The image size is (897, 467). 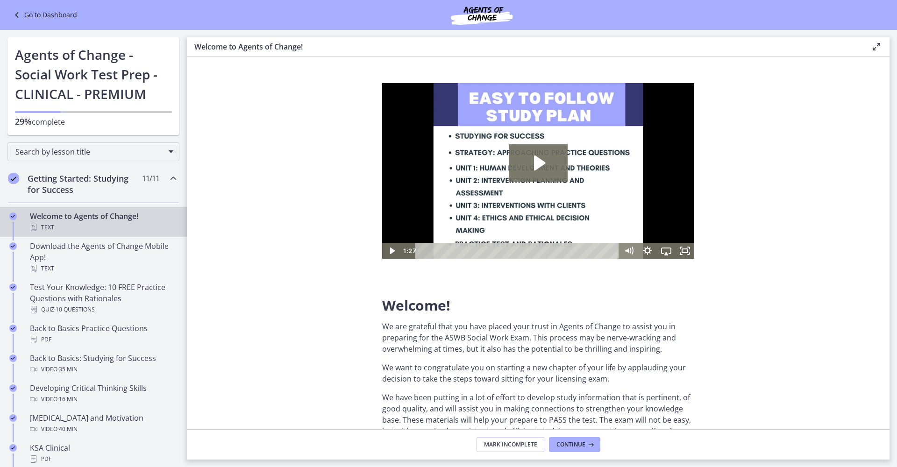 What do you see at coordinates (247, 168) in the screenshot?
I see `button: Mute` at bounding box center [247, 168].